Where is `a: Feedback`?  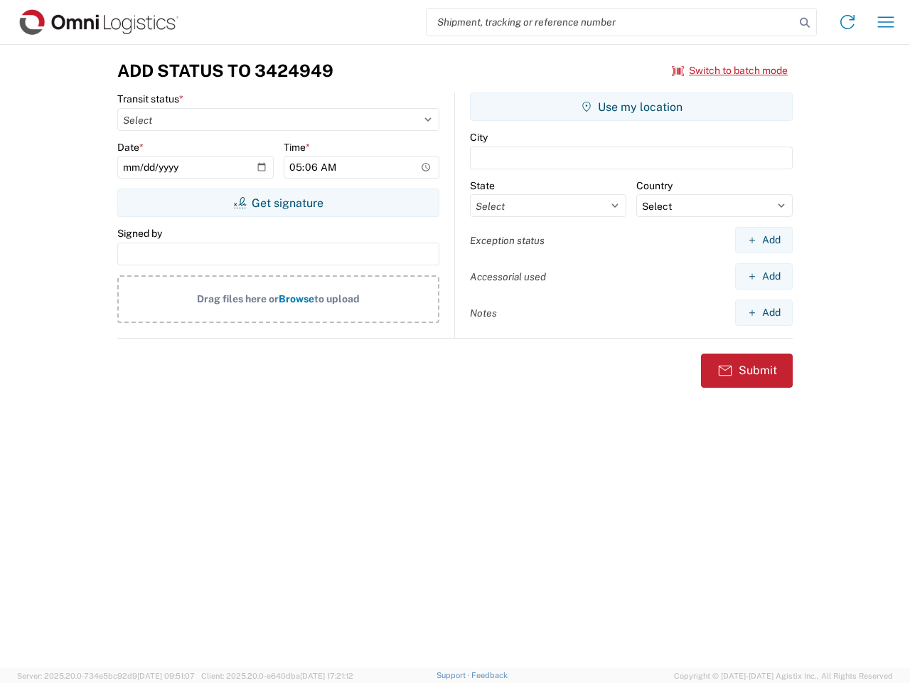 a: Feedback is located at coordinates (489, 675).